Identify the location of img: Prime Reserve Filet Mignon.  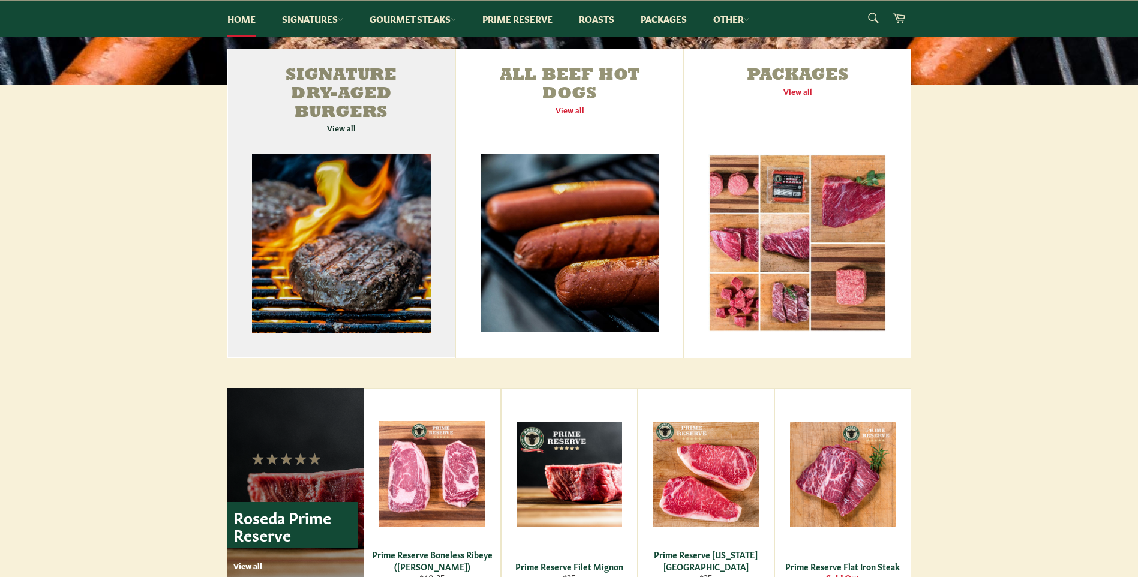
(570, 475).